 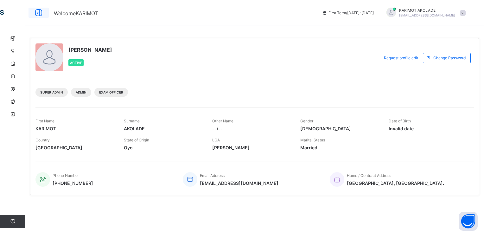 What do you see at coordinates (312, 140) in the screenshot?
I see `span: Marital Status` at bounding box center [312, 140].